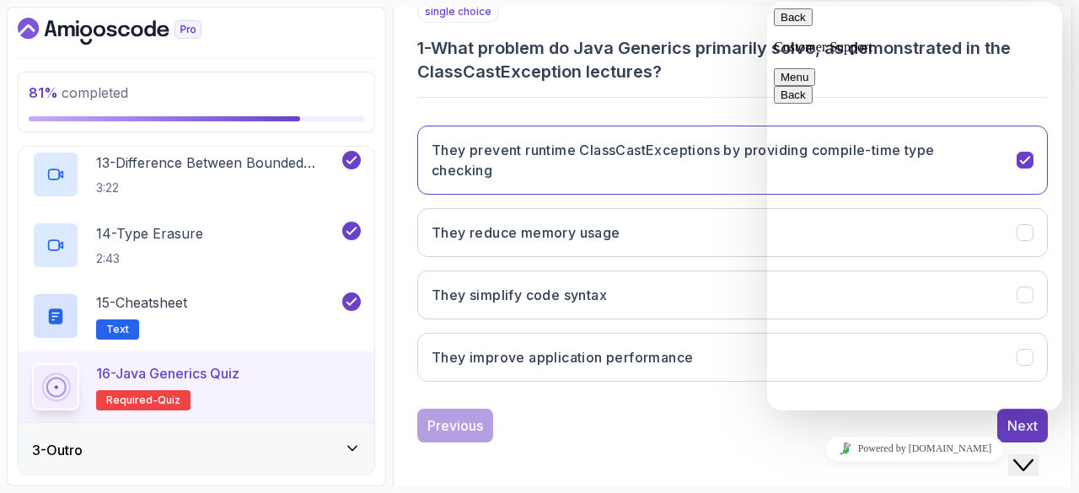 This screenshot has height=493, width=1079. What do you see at coordinates (714, 160) in the screenshot?
I see `h3: They prevent runtime ClassCastExceptions by providing compile-time type checking` at bounding box center [714, 160].